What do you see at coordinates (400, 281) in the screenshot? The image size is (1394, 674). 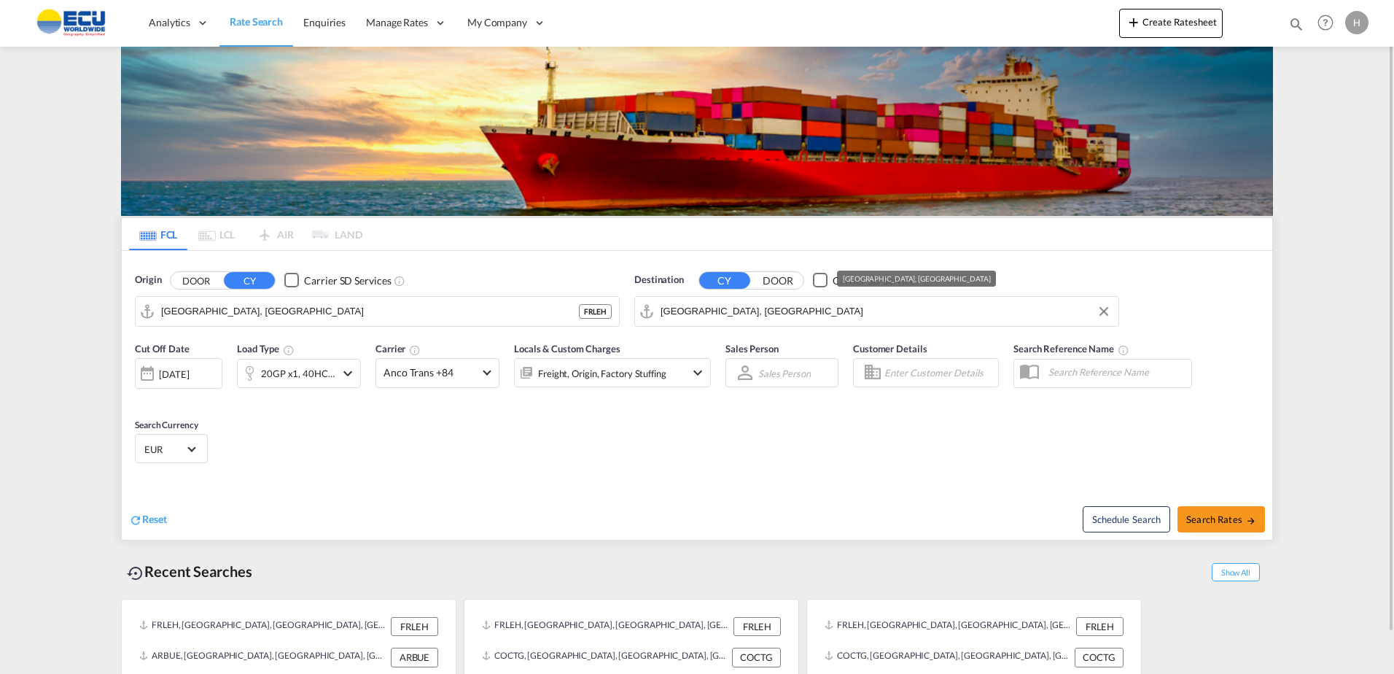 I see `md-icon: Unchecked: Search for CY (Container Yard) services for all selected carriers.Checked : Search for...` at bounding box center [400, 281].